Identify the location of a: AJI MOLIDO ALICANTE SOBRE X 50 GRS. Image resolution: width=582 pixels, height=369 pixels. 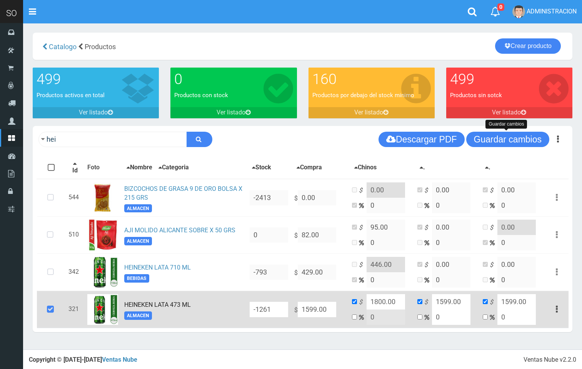
(180, 230).